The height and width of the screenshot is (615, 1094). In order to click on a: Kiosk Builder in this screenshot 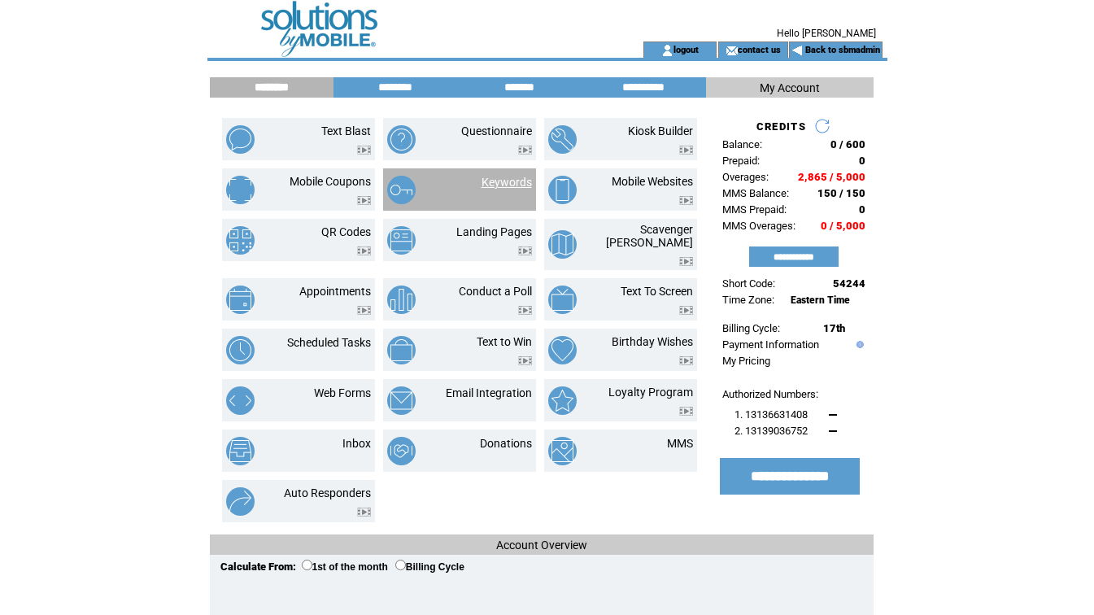, I will do `click(661, 131)`.